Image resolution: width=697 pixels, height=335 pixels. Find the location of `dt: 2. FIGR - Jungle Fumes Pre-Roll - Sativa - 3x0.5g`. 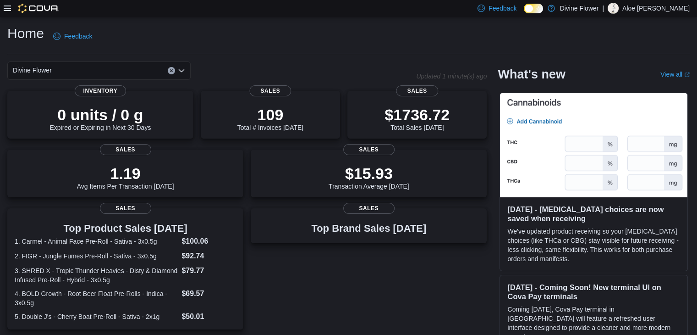

dt: 2. FIGR - Jungle Fumes Pre-Roll - Sativa - 3x0.5g is located at coordinates (96, 256).